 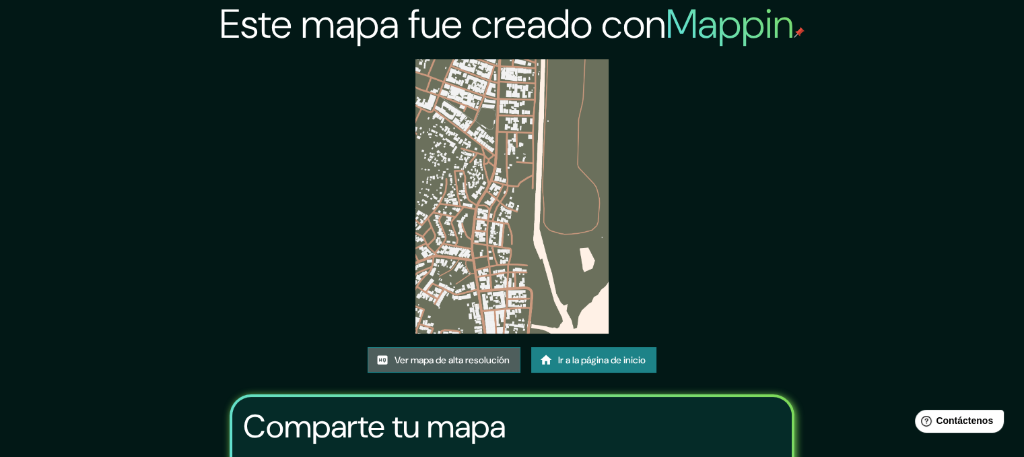 What do you see at coordinates (444, 360) in the screenshot?
I see `a: Ver mapa de alta resolución` at bounding box center [444, 360].